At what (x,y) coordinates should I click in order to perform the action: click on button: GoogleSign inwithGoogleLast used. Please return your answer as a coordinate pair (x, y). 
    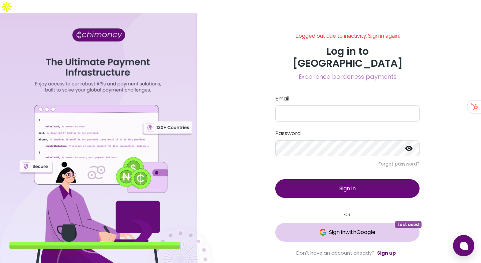
    Looking at the image, I should click on (348, 233).